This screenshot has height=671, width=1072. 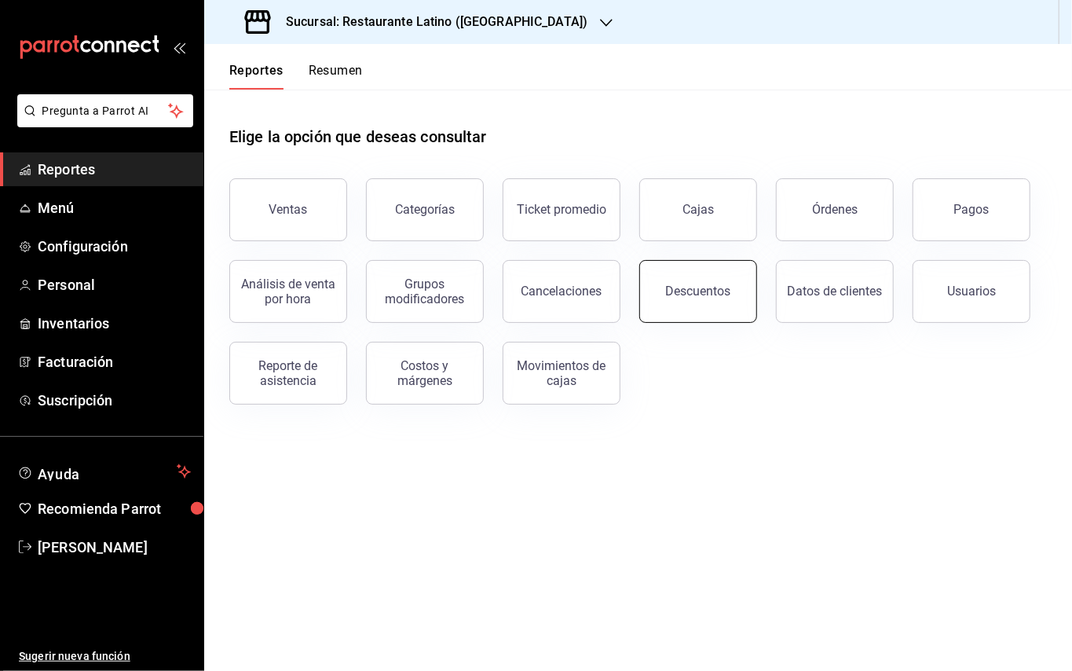 I want to click on span: Sugerir nueva función, so click(x=104, y=656).